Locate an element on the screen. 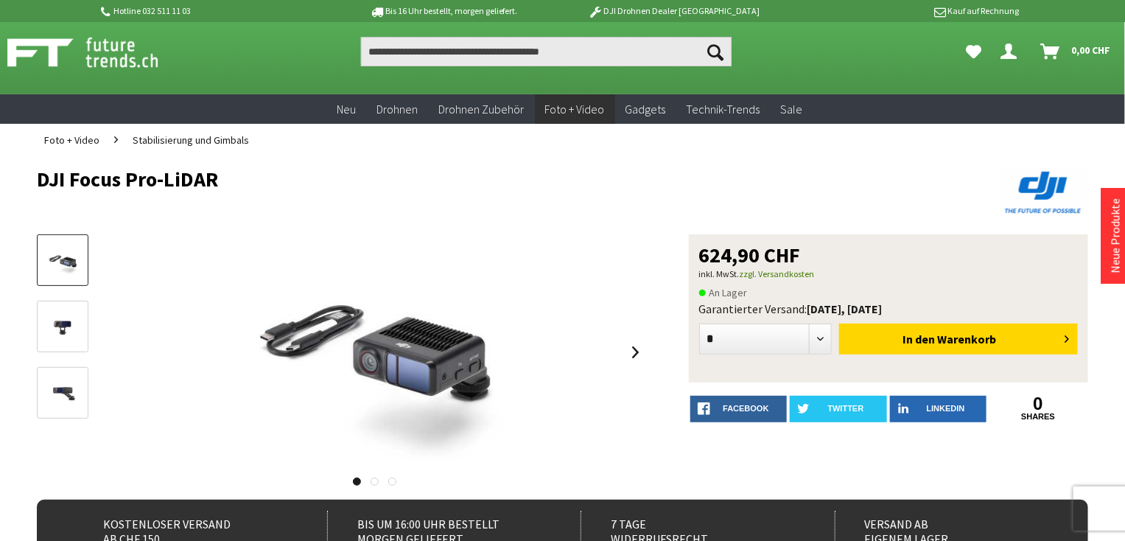  button: Suchen is located at coordinates (716, 52).